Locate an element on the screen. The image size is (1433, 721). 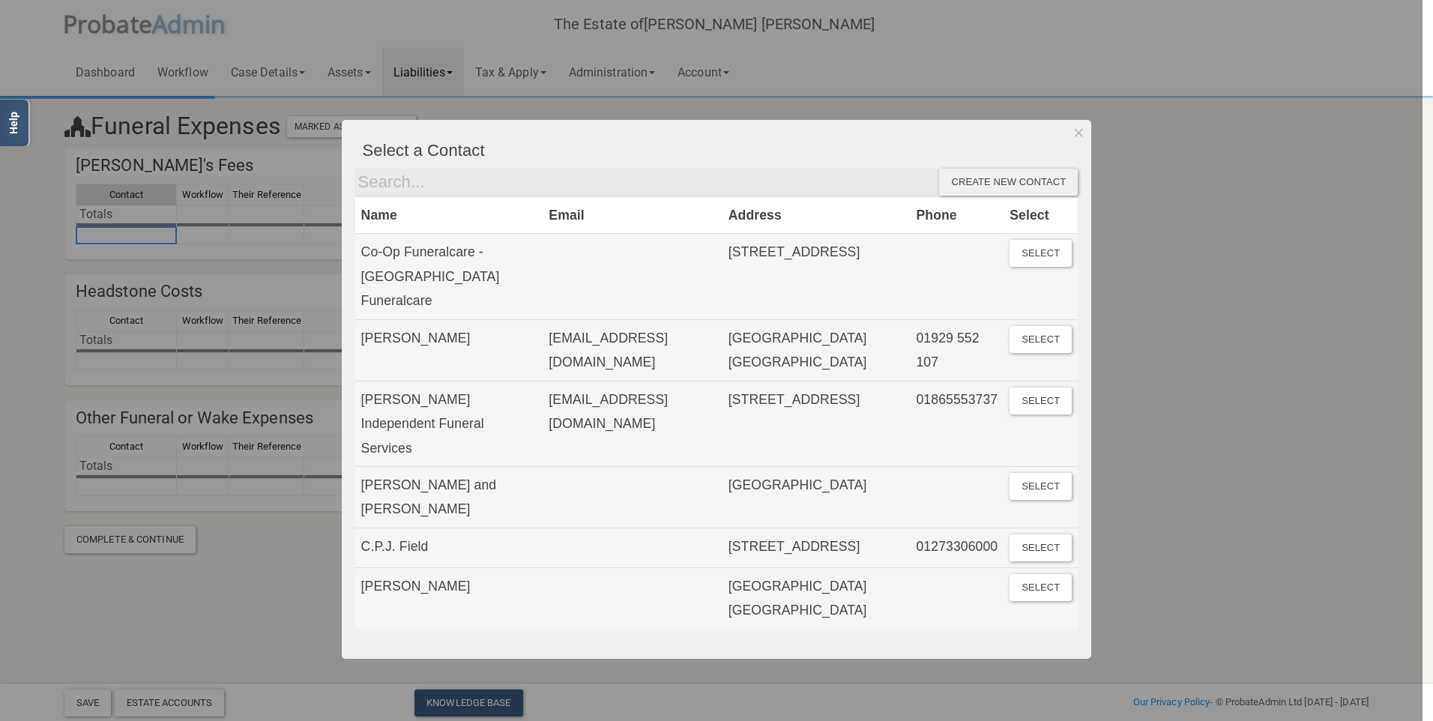
th: Phone is located at coordinates (957, 214).